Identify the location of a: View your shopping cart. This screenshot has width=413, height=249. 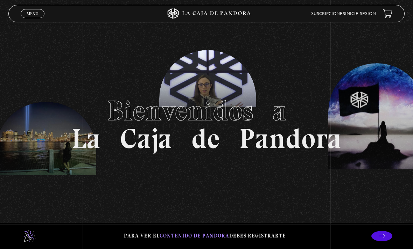
(387, 14).